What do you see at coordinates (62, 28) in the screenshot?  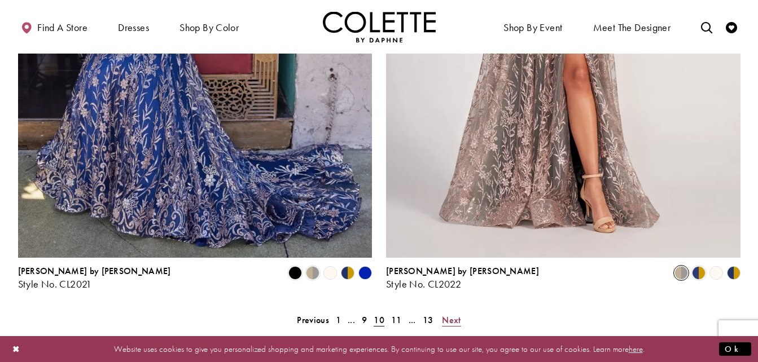 I see `span: Find a store` at bounding box center [62, 28].